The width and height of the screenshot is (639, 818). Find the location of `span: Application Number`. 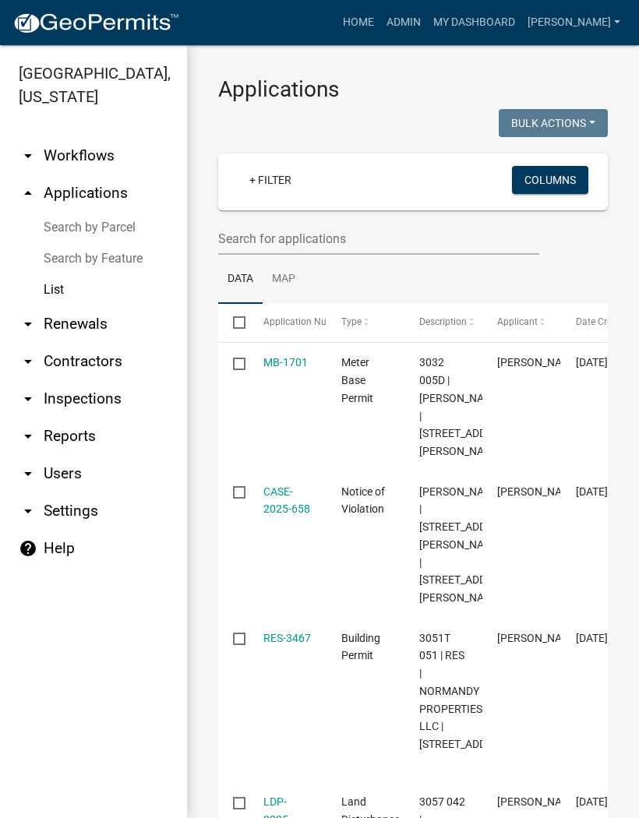

span: Application Number is located at coordinates (305, 322).